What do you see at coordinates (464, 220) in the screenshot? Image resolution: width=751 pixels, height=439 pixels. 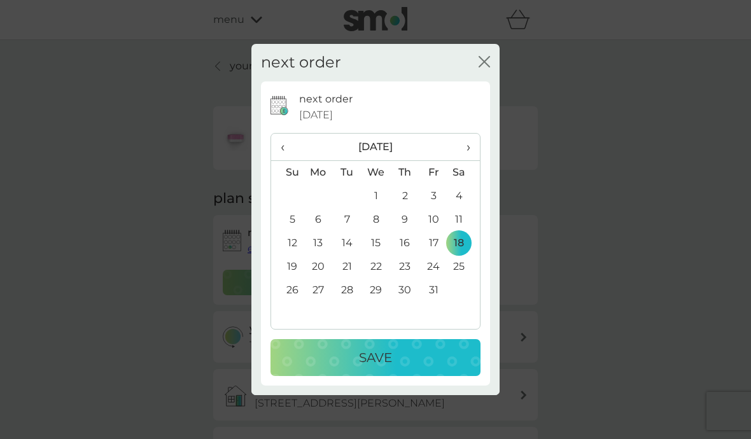 I see `td: 11` at bounding box center [464, 220].